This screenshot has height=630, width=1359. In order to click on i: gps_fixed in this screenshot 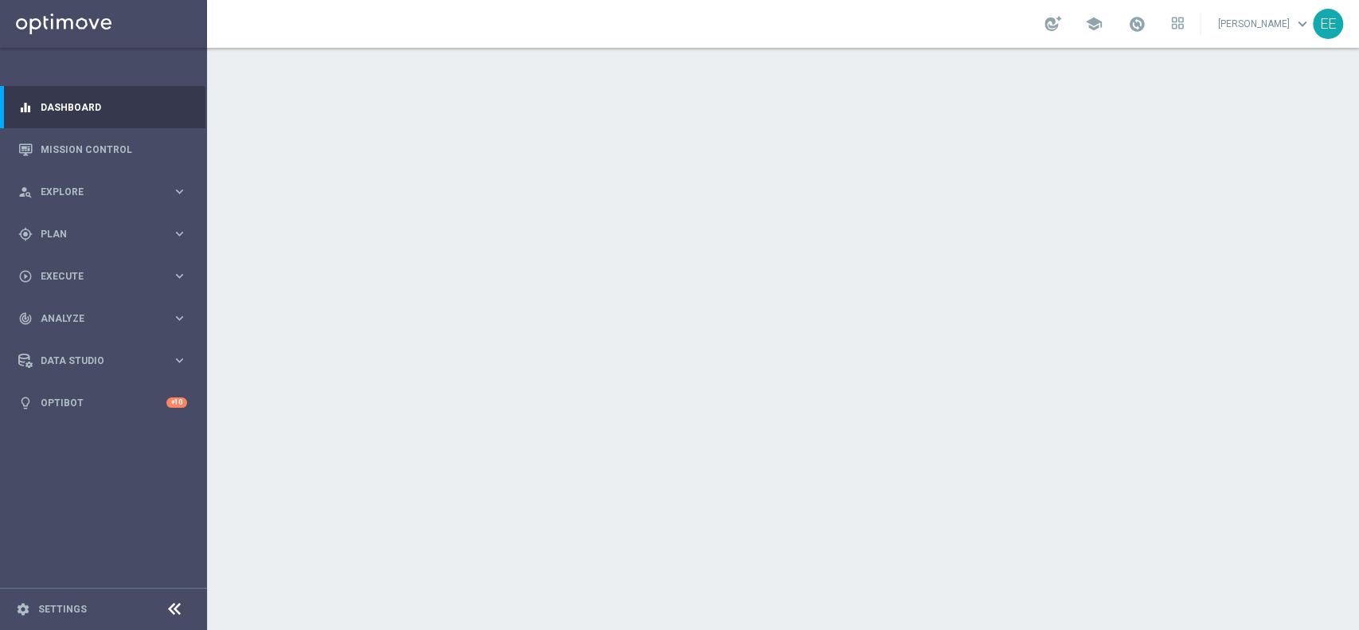, I will do `click(25, 234)`.